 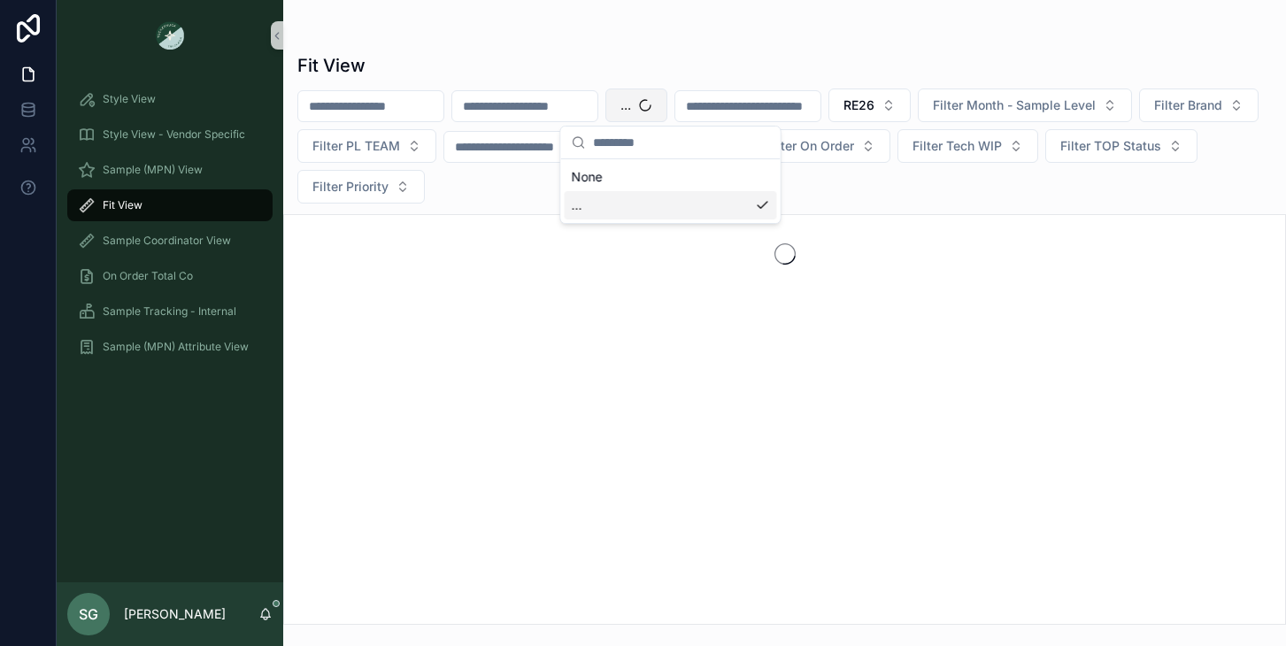 I want to click on span: Filter Brand, so click(x=1188, y=105).